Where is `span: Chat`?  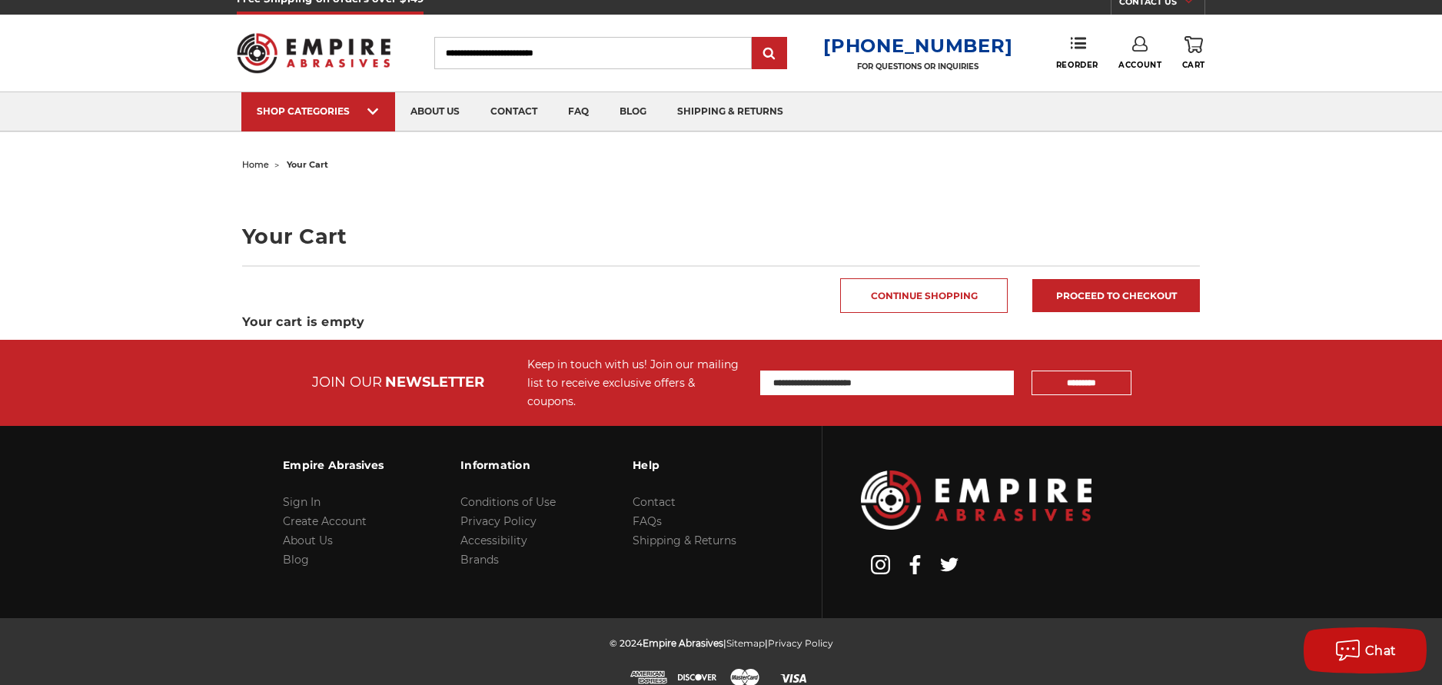
span: Chat is located at coordinates (1381, 650).